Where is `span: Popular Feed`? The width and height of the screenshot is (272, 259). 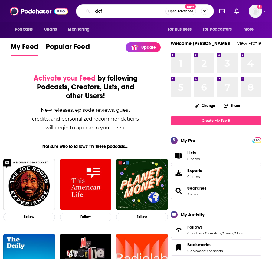
span: Popular Feed is located at coordinates (68, 48).